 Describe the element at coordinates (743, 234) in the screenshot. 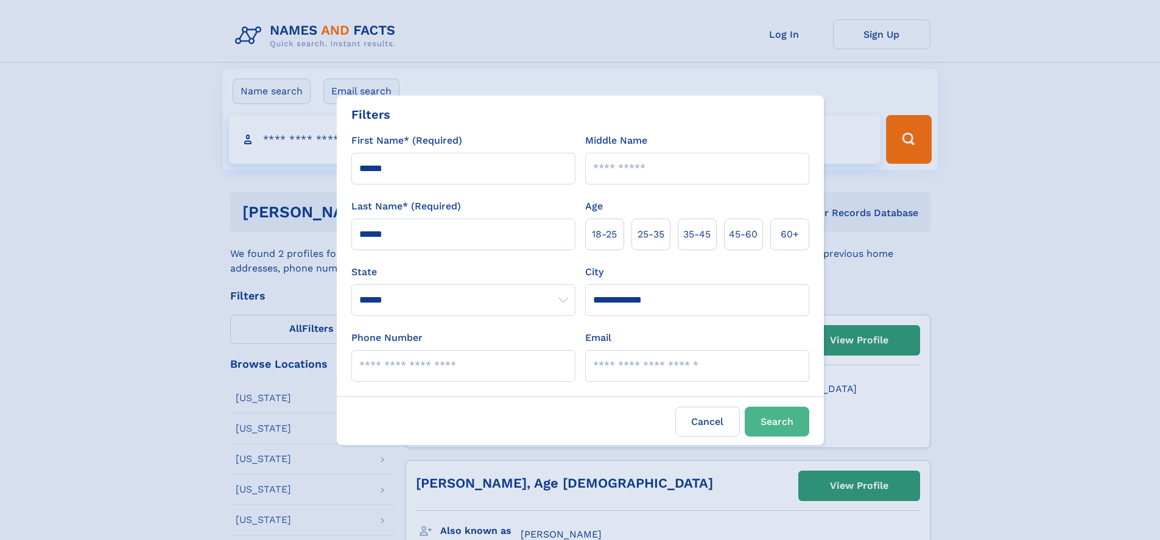

I see `span: 45‑60` at that location.